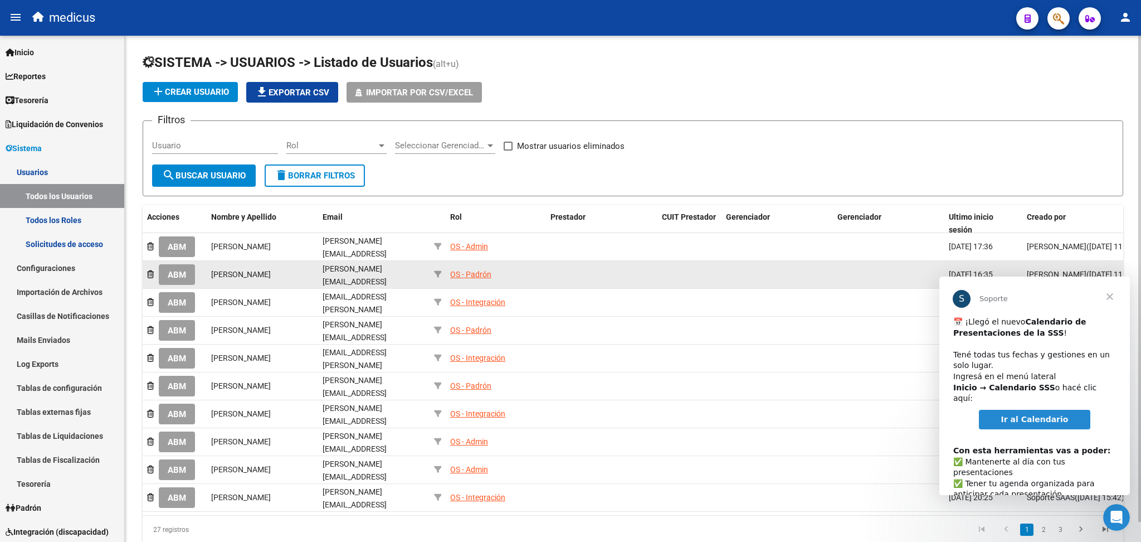  I want to click on span: Ultimo inicio sesión, so click(971, 223).